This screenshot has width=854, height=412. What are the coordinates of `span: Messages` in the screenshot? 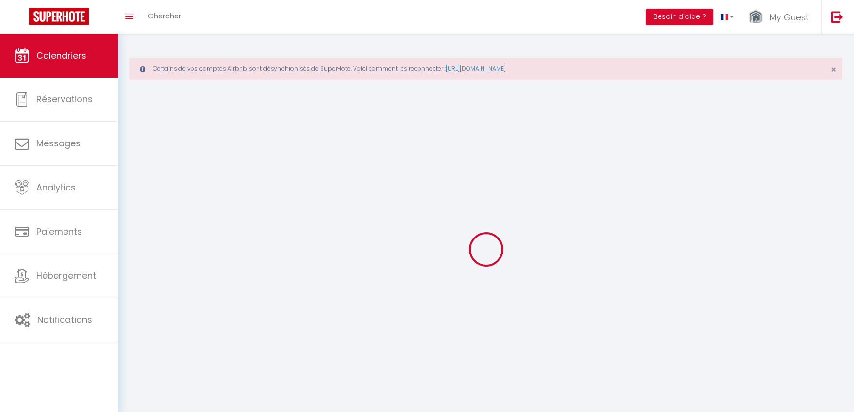 It's located at (58, 143).